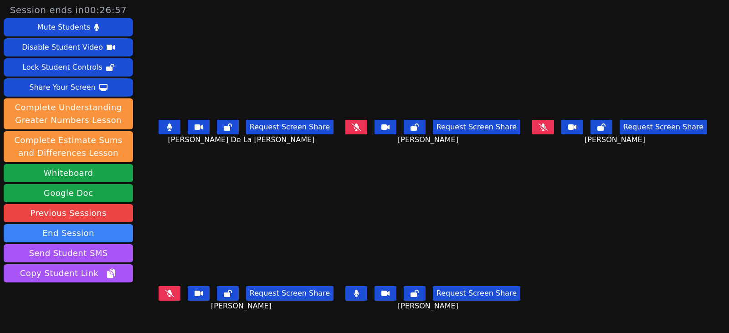 The width and height of the screenshot is (729, 333). Describe the element at coordinates (68, 213) in the screenshot. I see `a: Previous Sessions` at that location.